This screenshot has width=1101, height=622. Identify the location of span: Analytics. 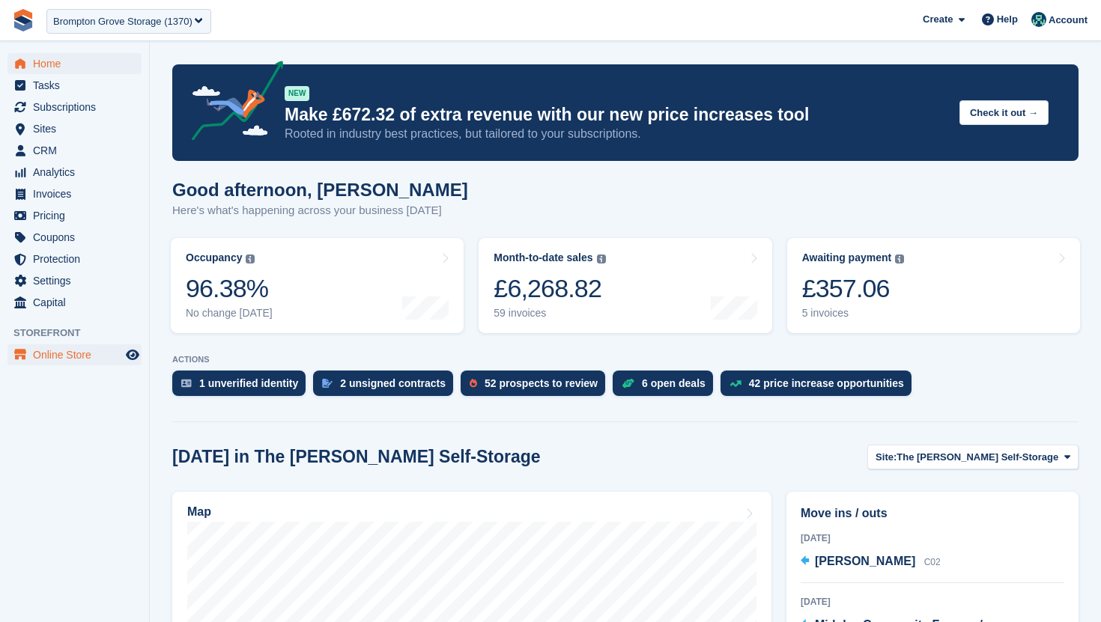
(78, 172).